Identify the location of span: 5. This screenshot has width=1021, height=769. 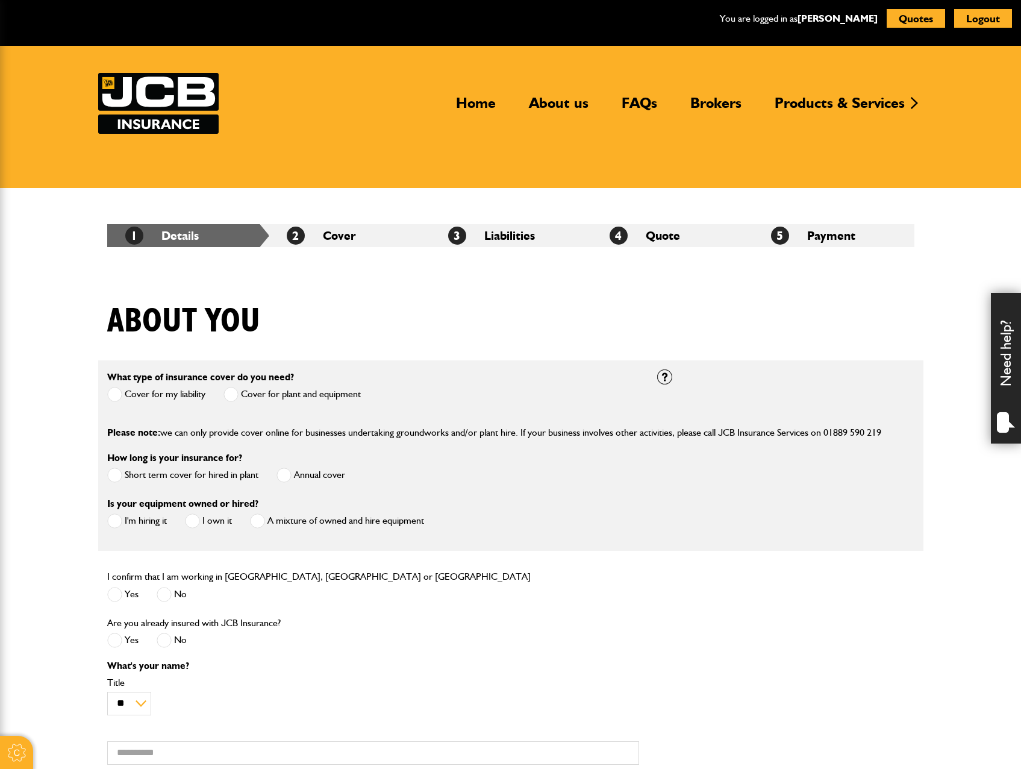
(780, 236).